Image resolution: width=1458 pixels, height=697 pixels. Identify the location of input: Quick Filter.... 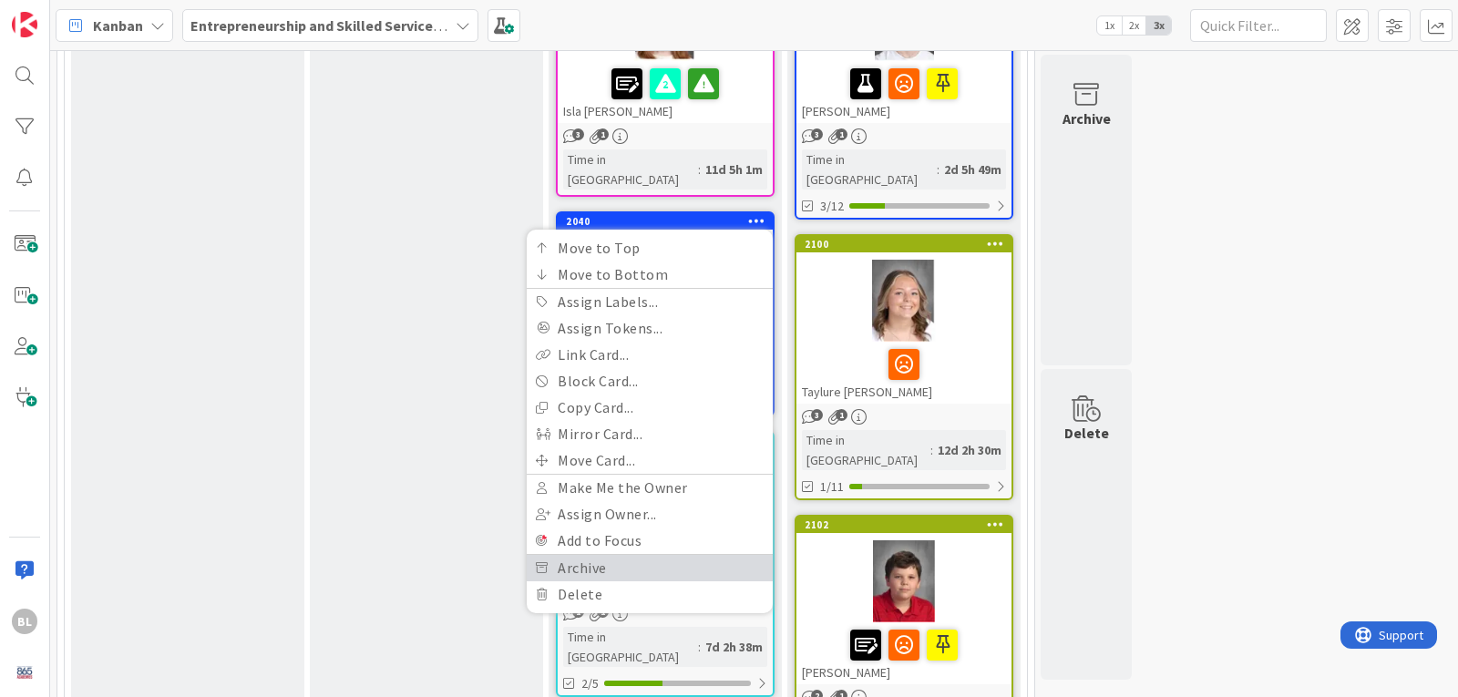
(1258, 26).